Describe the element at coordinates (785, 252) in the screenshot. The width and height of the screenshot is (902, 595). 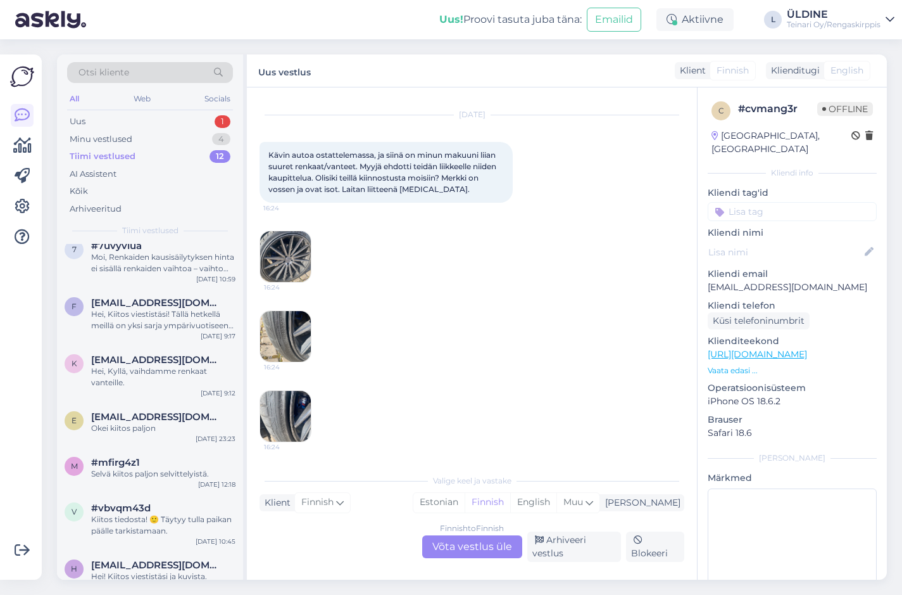
I see `input: Lisa nimi` at that location.